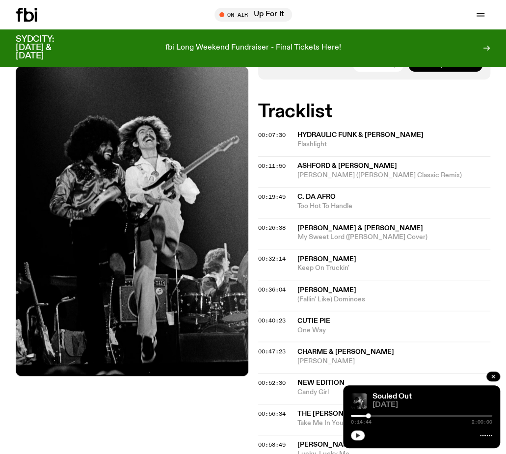 This screenshot has height=454, width=506. I want to click on span: 00:52:30, so click(272, 383).